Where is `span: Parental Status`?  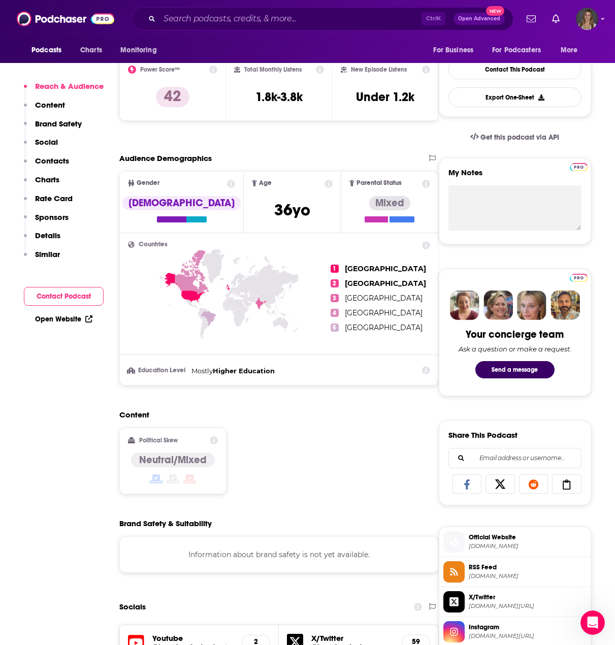
span: Parental Status is located at coordinates (379, 183).